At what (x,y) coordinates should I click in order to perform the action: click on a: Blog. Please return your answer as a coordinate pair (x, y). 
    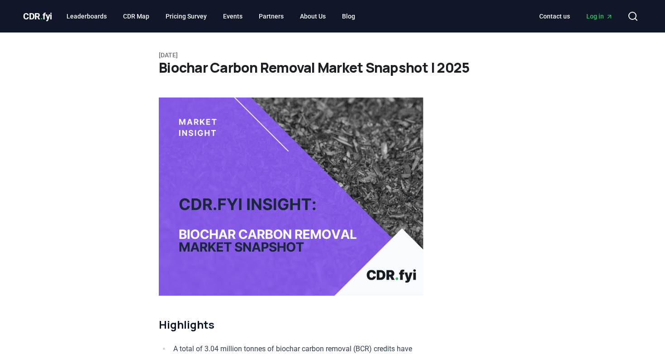
    Looking at the image, I should click on (348, 16).